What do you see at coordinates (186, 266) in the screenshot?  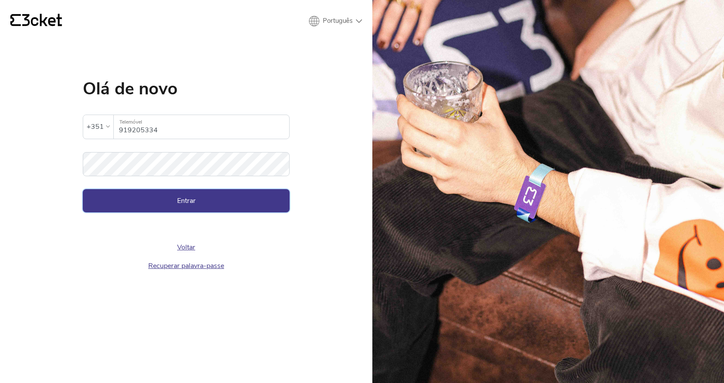 I see `a: Recuperar palavra-passe` at bounding box center [186, 266].